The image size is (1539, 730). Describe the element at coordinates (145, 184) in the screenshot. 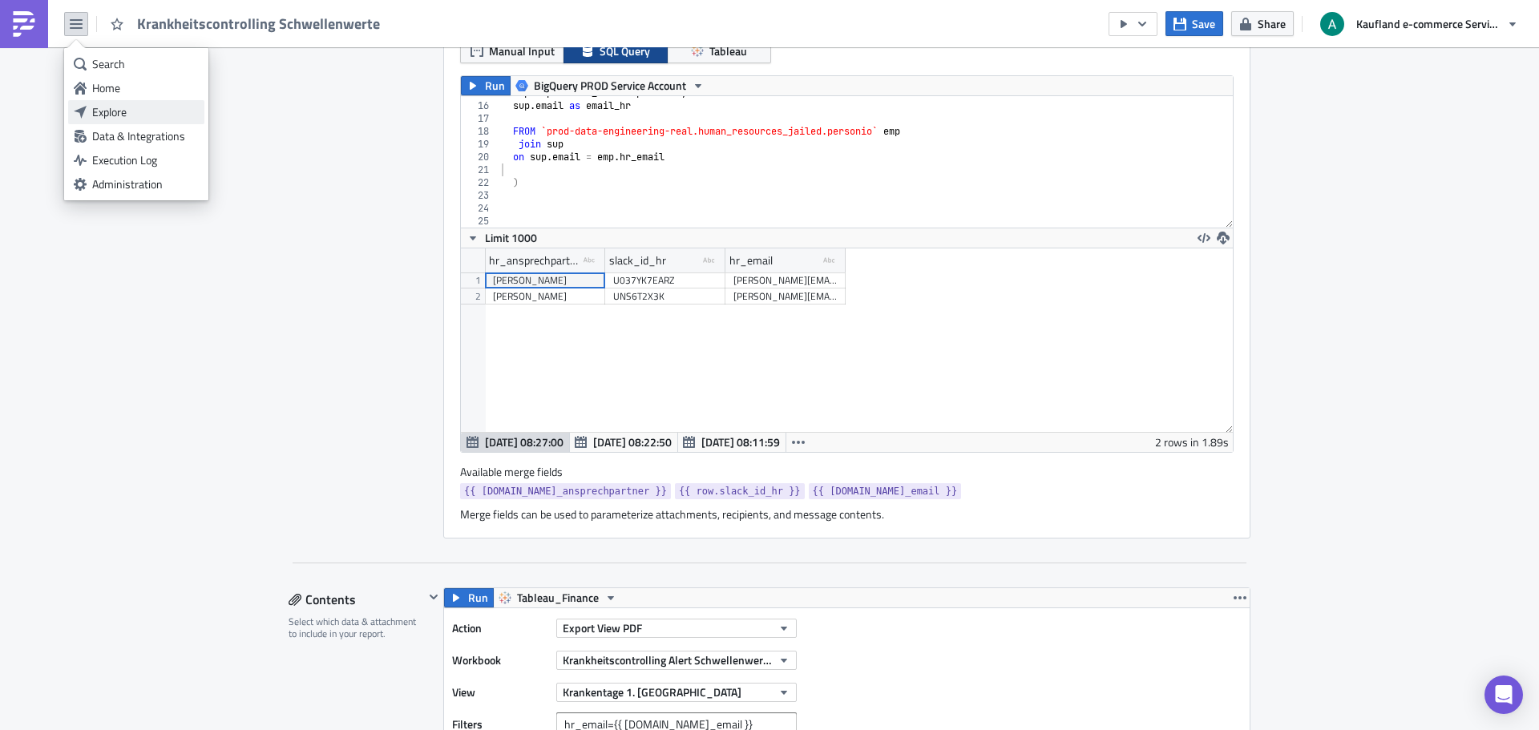

I see `div: Administration` at that location.